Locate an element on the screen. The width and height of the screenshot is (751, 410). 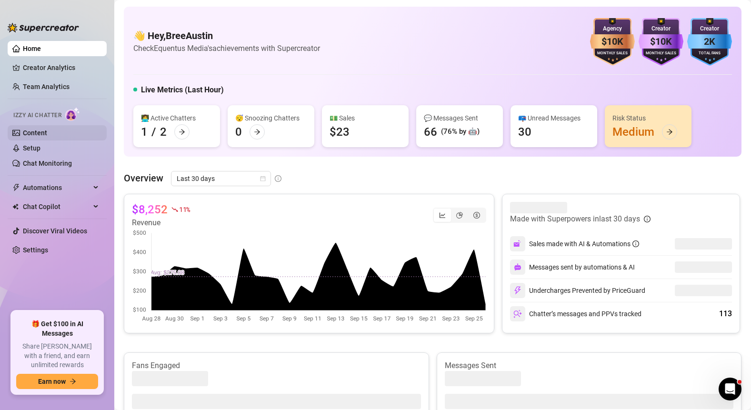
img: blue-badge-DgoSNQY1.svg is located at coordinates (709, 42).